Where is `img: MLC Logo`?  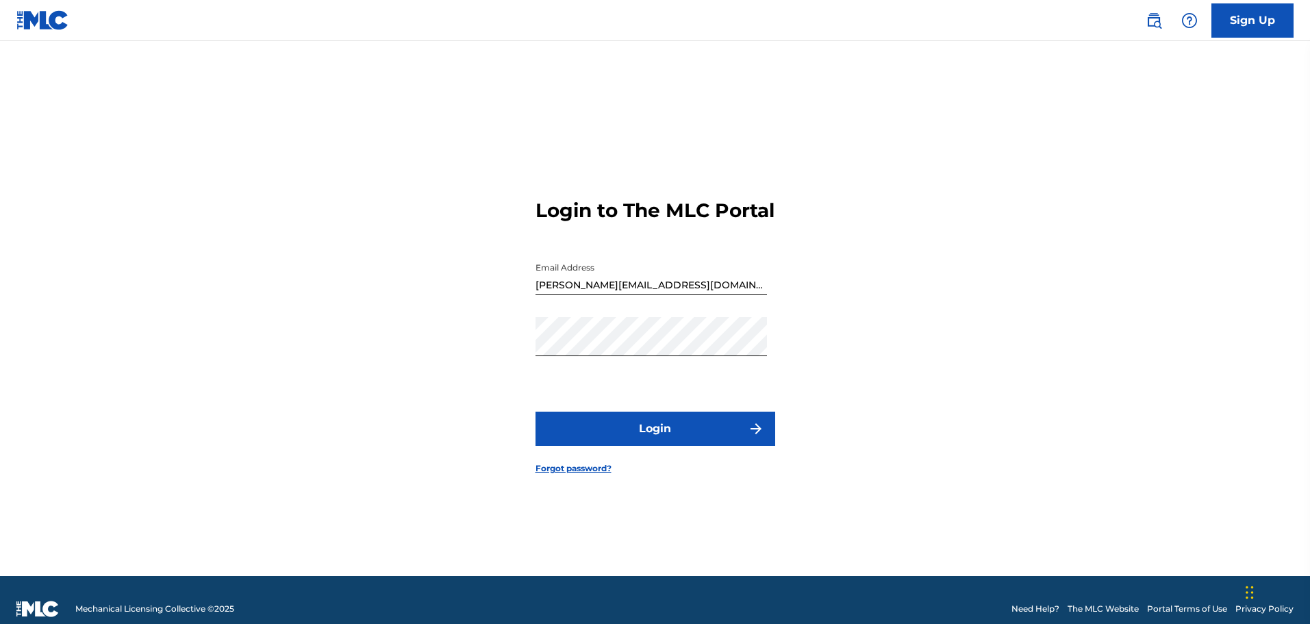
img: MLC Logo is located at coordinates (42, 20).